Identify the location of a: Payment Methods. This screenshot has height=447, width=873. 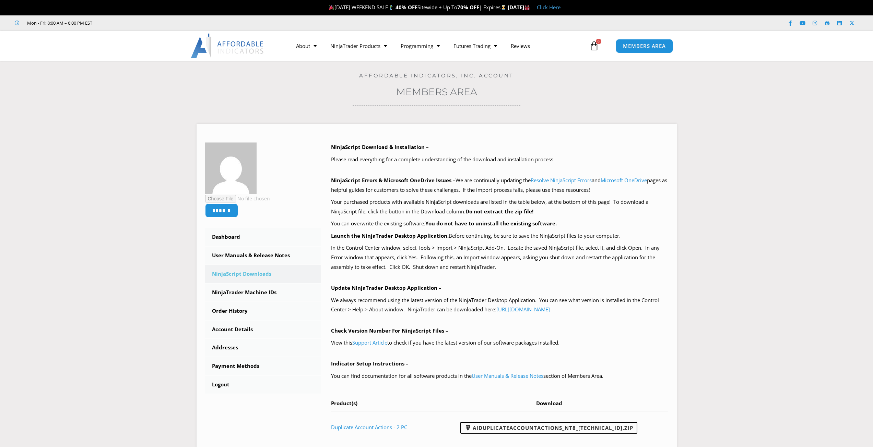
(263, 367).